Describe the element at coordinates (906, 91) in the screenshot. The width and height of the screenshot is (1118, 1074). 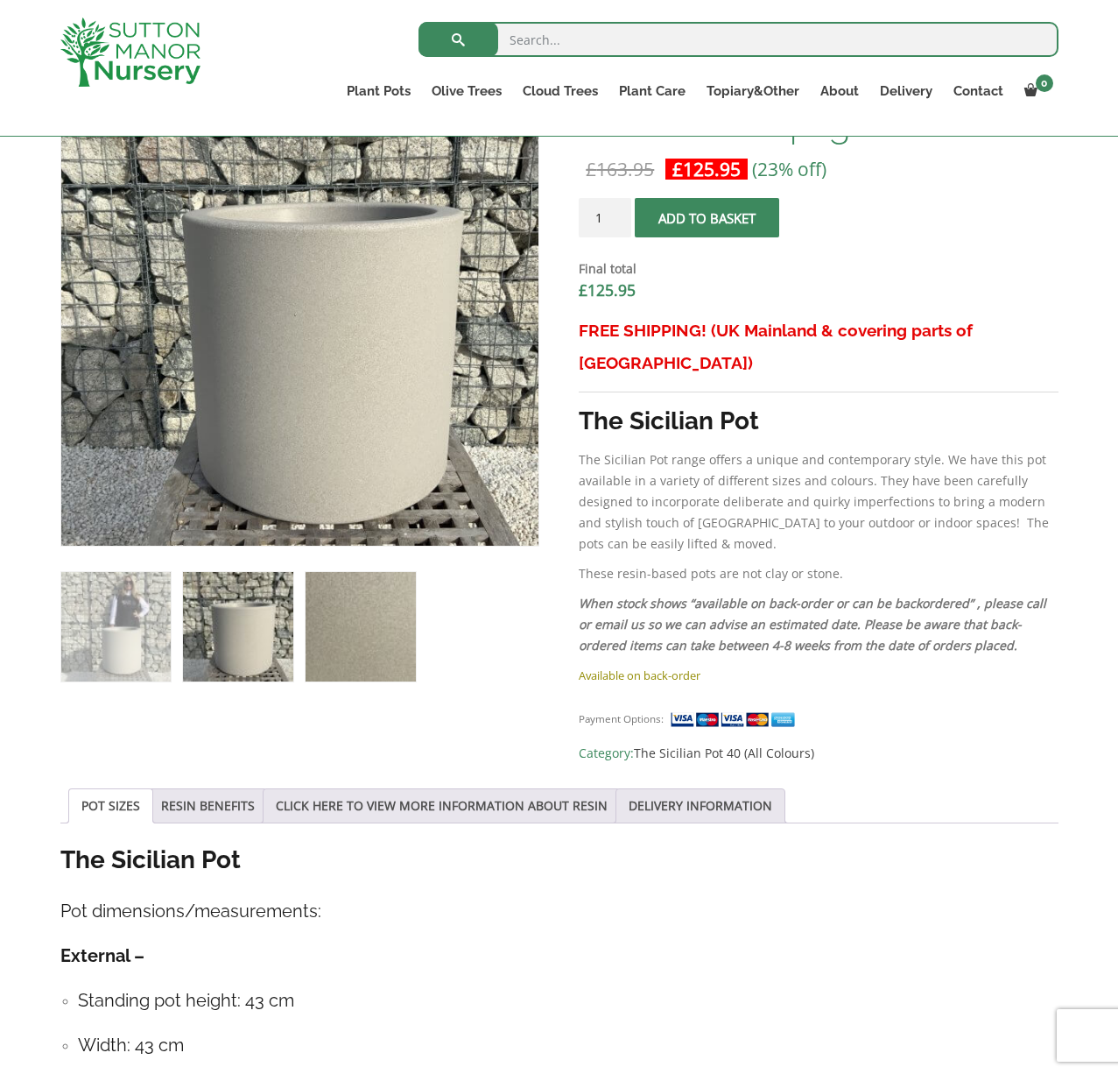
I see `a: Delivery` at that location.